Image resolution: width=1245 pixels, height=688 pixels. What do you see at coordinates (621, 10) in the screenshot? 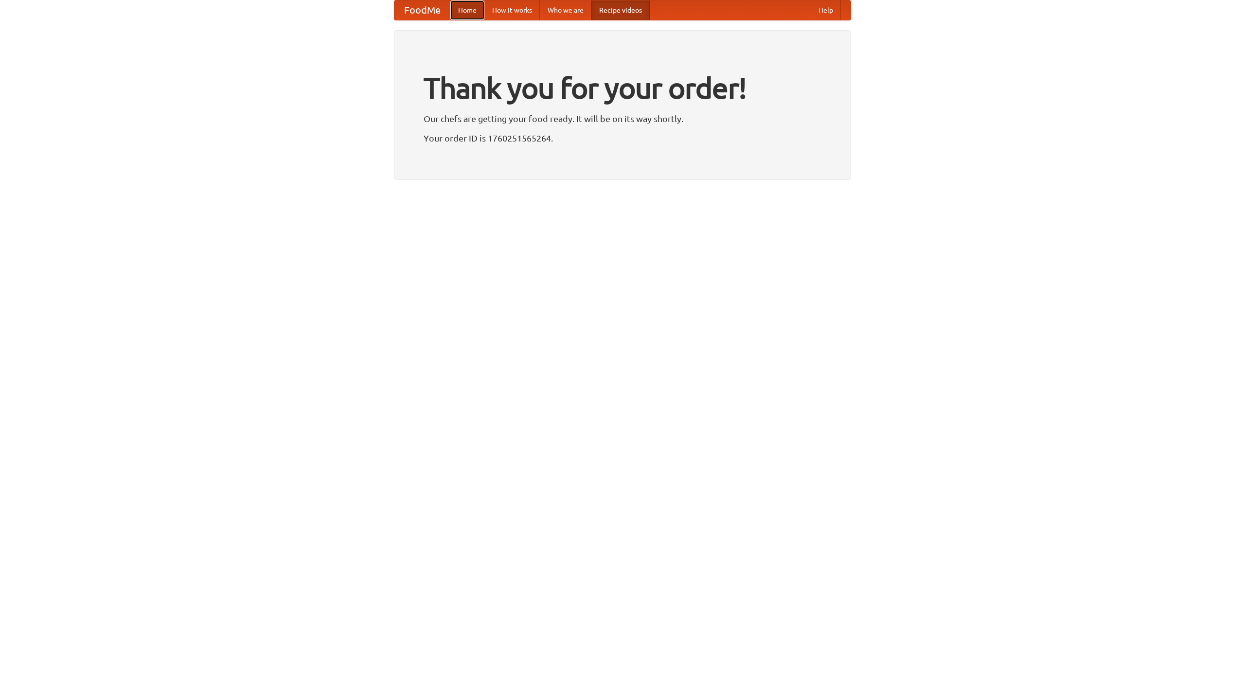
I see `a: Recipe videos` at bounding box center [621, 10].